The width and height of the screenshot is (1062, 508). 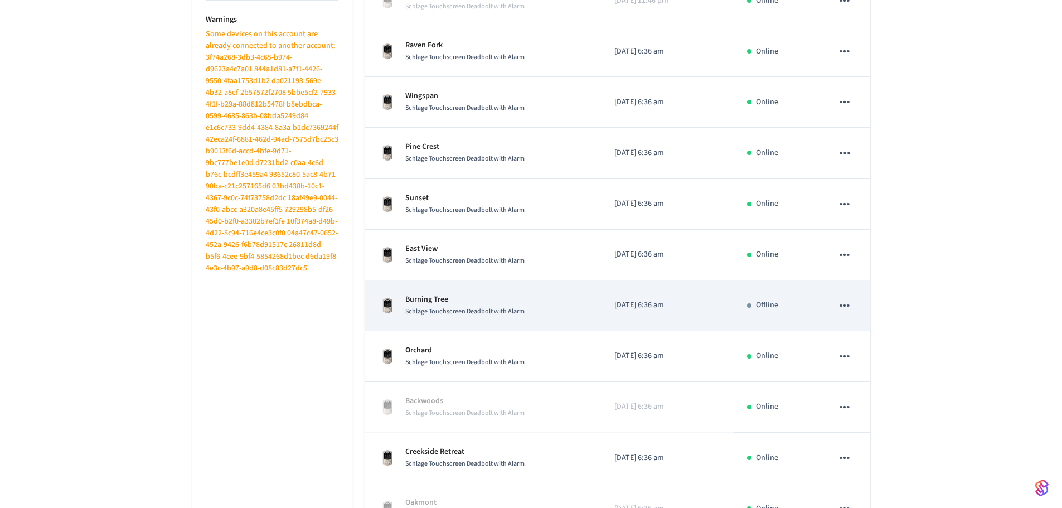 I want to click on p: Offline, so click(x=767, y=305).